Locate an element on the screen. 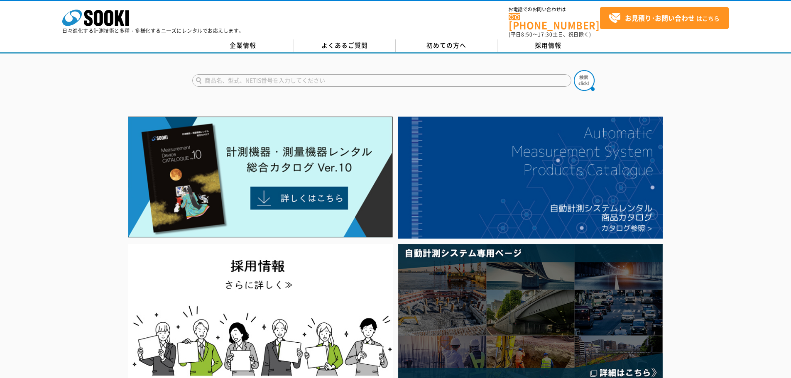 The width and height of the screenshot is (791, 378). a: よくあるご質問 is located at coordinates (345, 46).